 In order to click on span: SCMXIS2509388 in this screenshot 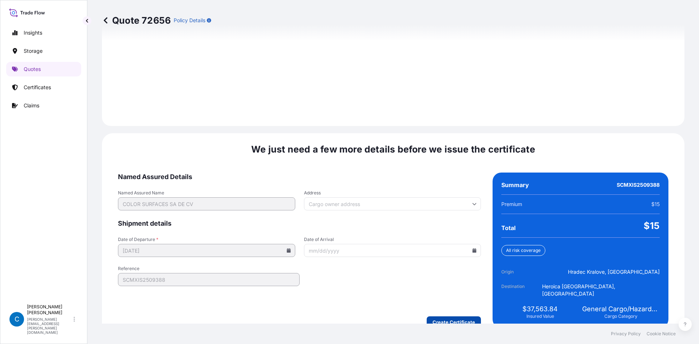, I will do `click(638, 185)`.